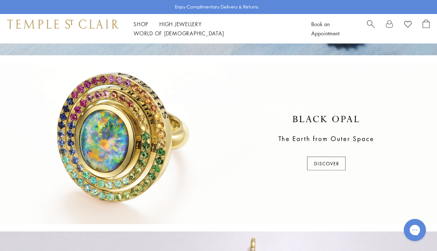  What do you see at coordinates (15, 14) in the screenshot?
I see `button: Gorgias live chat` at bounding box center [15, 14].